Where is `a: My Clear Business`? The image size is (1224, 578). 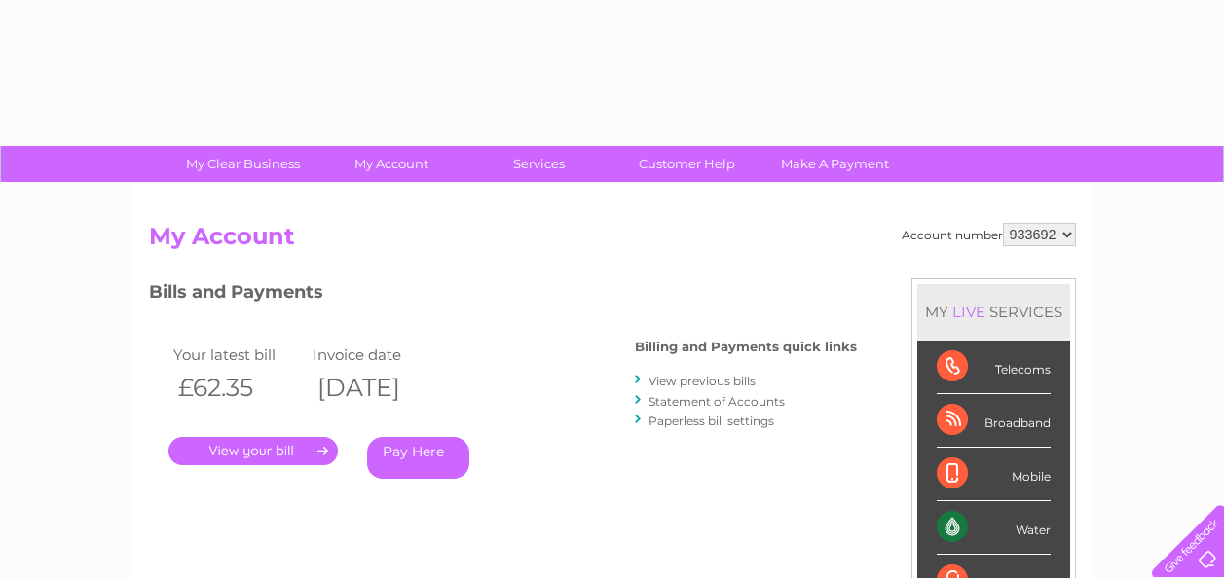 a: My Clear Business is located at coordinates (242, 164).